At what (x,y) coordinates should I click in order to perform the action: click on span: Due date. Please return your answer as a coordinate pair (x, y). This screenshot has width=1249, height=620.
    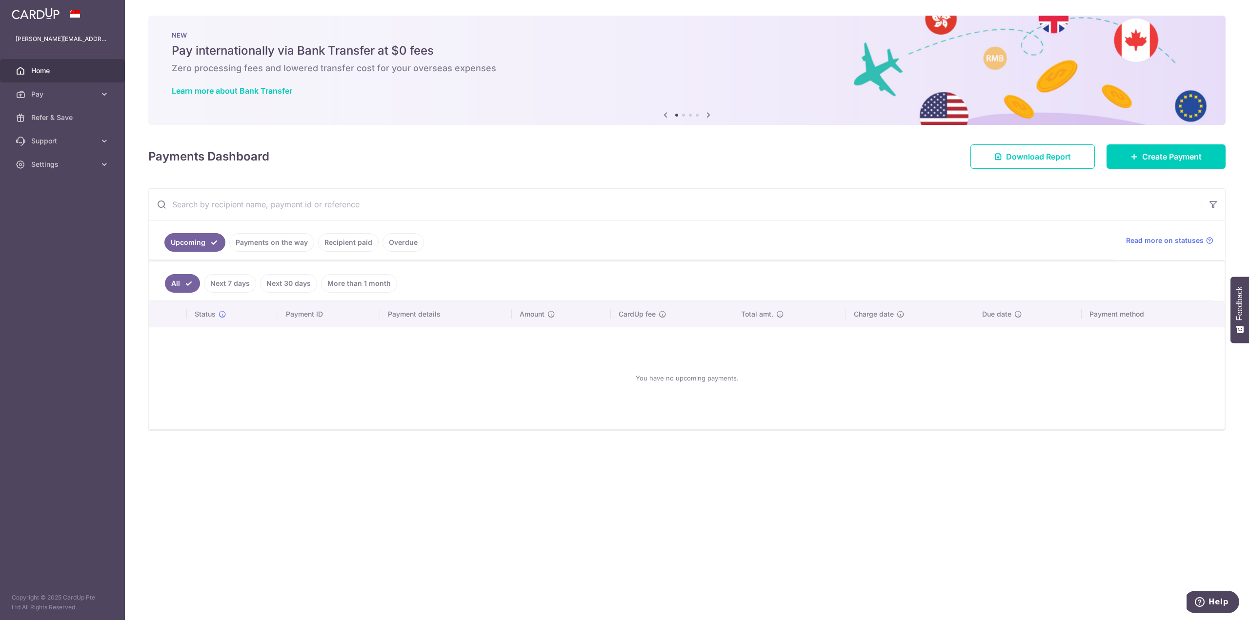
    Looking at the image, I should click on (997, 314).